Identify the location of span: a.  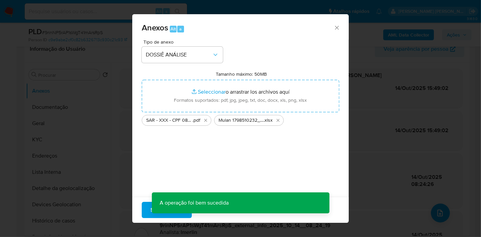
(180, 29).